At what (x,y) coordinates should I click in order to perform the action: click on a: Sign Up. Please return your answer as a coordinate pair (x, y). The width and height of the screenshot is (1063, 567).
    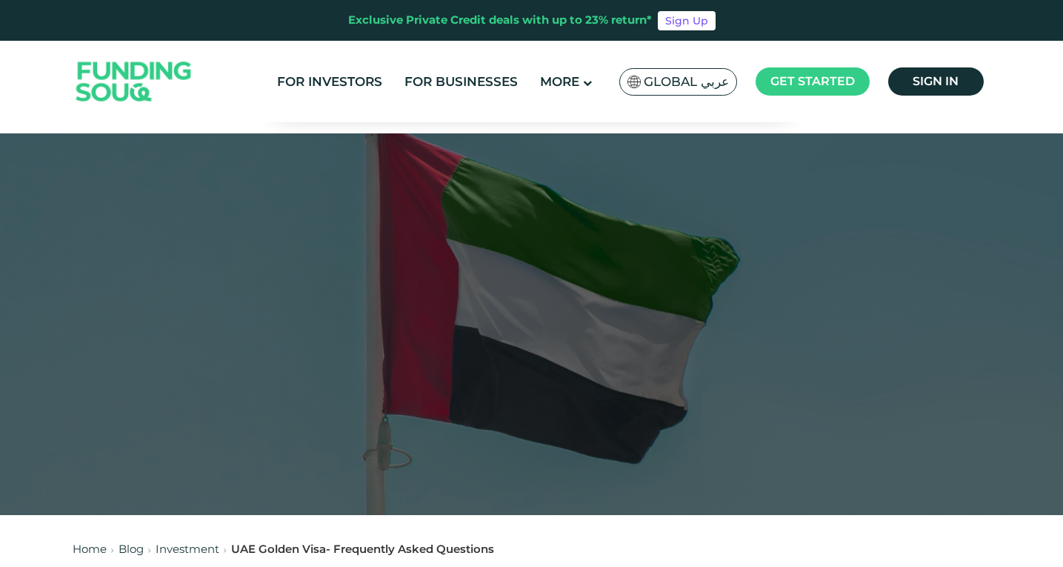
    Looking at the image, I should click on (687, 21).